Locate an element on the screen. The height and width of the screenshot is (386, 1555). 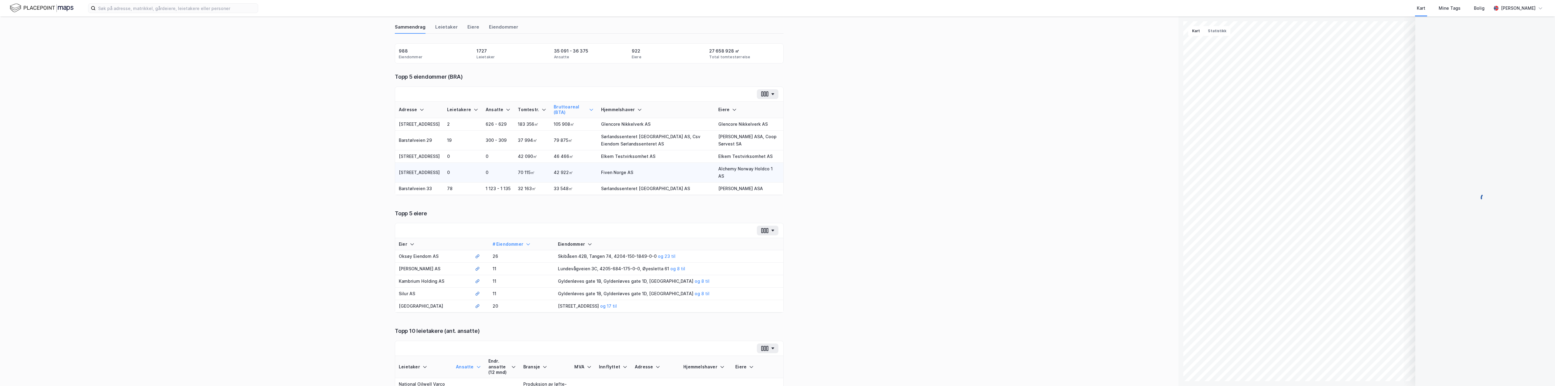
td: 37 994㎡ is located at coordinates (532, 140).